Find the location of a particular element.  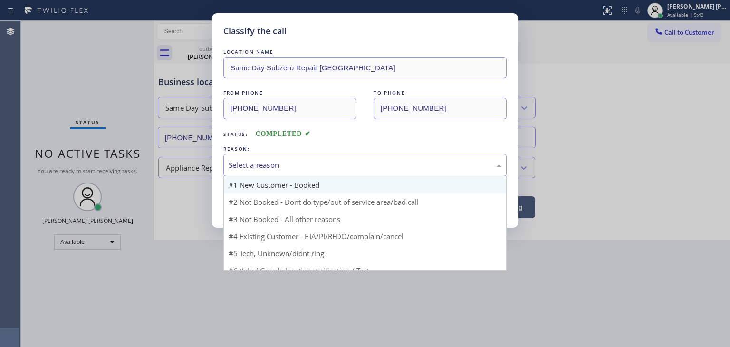

div: Select a reason is located at coordinates (365, 165).